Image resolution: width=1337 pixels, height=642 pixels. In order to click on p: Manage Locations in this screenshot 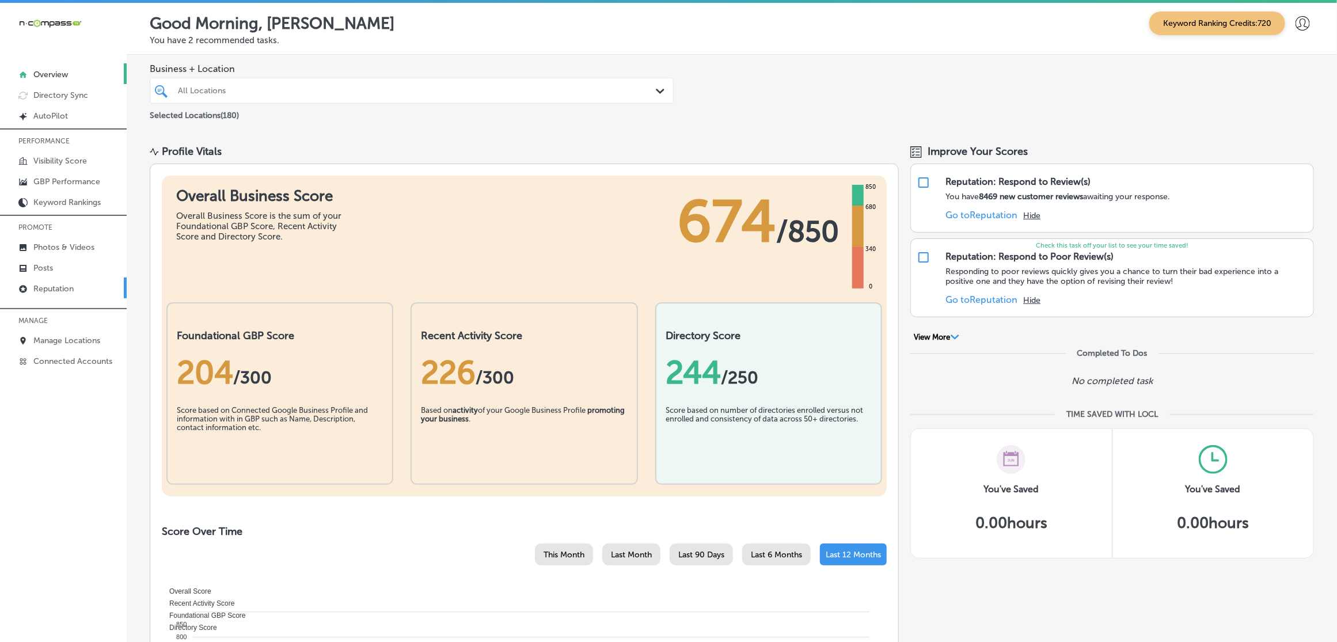, I will do `click(67, 340)`.